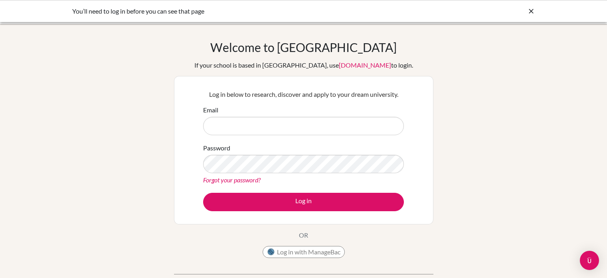 Image resolution: width=607 pixels, height=278 pixels. I want to click on div: You’ll need to log in before you can see that page, so click(244, 11).